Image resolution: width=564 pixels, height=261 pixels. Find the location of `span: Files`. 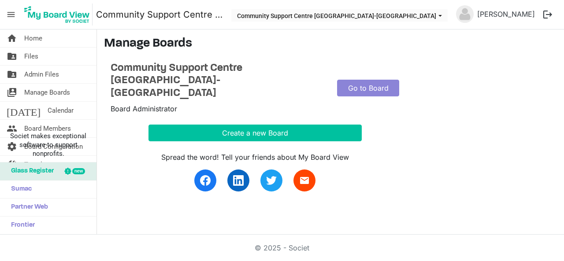

span: Files is located at coordinates (31, 56).